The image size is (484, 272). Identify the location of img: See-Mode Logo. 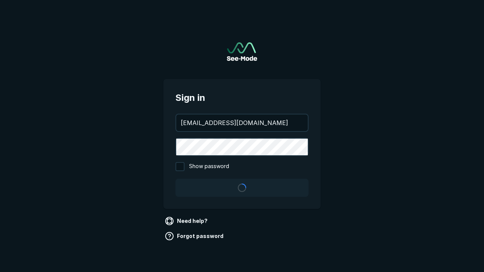
(242, 51).